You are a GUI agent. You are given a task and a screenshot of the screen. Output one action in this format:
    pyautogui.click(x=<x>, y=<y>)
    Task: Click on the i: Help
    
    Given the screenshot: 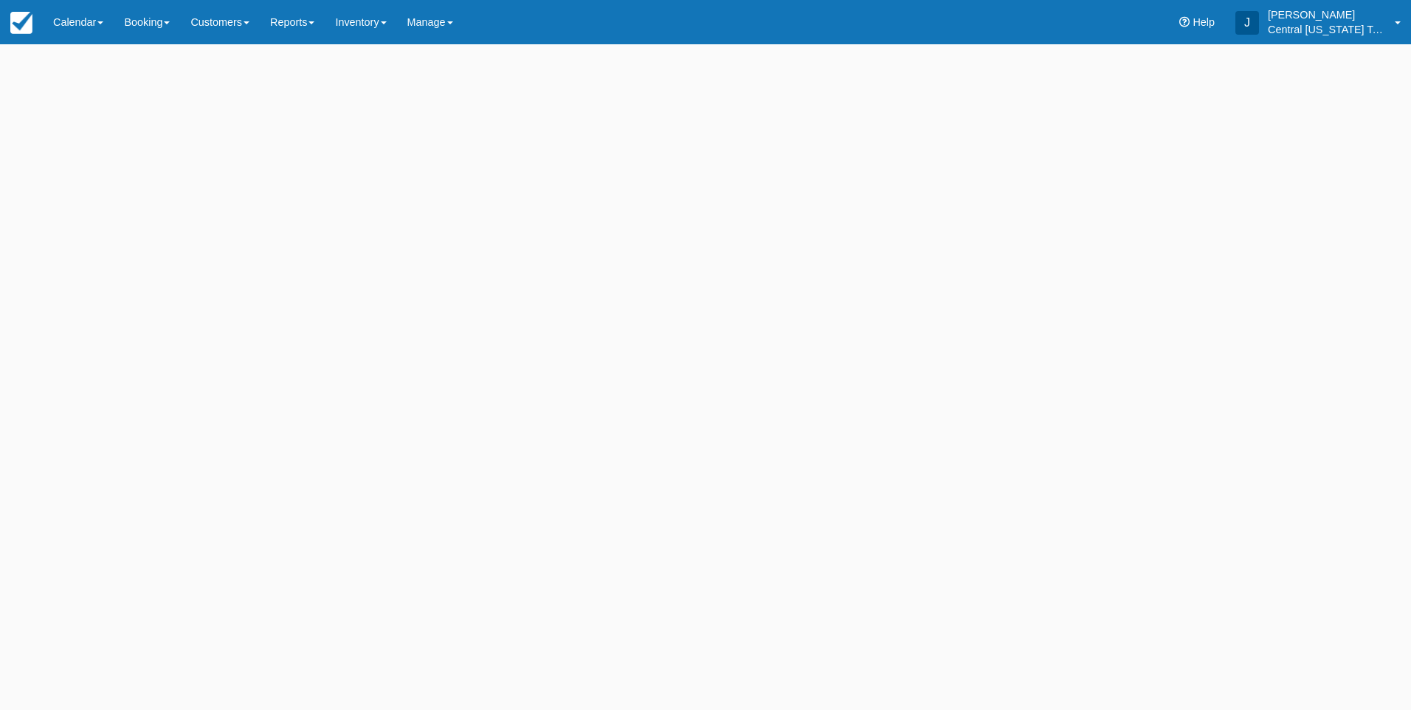 What is the action you would take?
    pyautogui.click(x=1184, y=22)
    